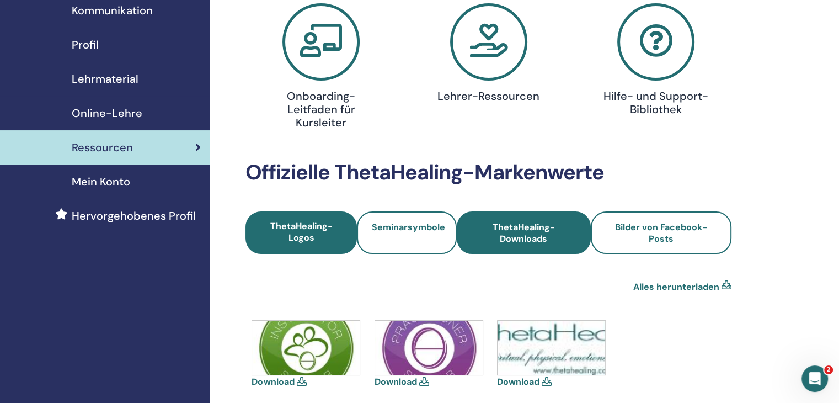  Describe the element at coordinates (677, 287) in the screenshot. I see `a: Alles herunterladen` at that location.